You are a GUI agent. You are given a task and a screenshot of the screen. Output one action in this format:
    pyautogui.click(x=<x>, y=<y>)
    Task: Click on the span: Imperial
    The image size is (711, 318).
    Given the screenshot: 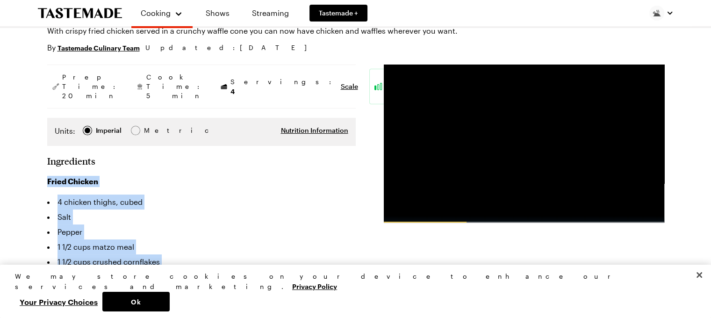 What is the action you would take?
    pyautogui.click(x=109, y=130)
    